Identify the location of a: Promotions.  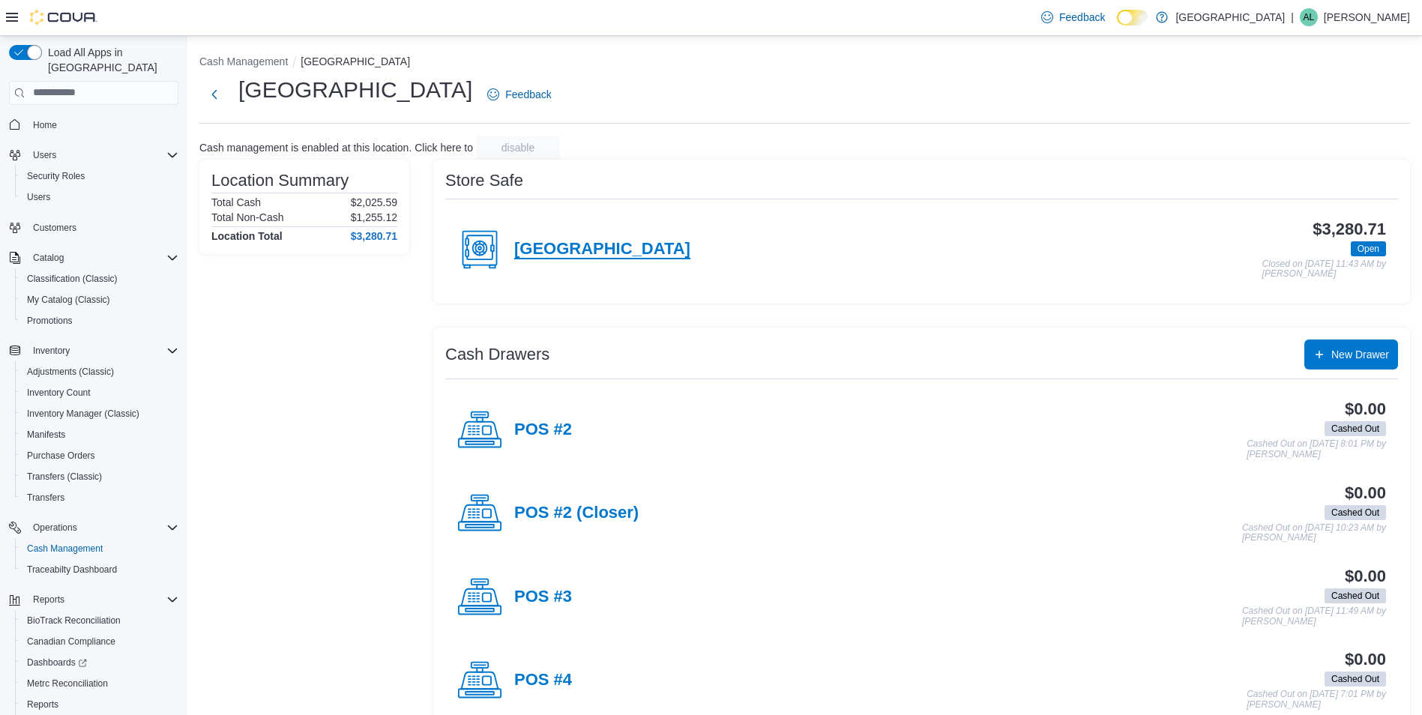
(49, 321).